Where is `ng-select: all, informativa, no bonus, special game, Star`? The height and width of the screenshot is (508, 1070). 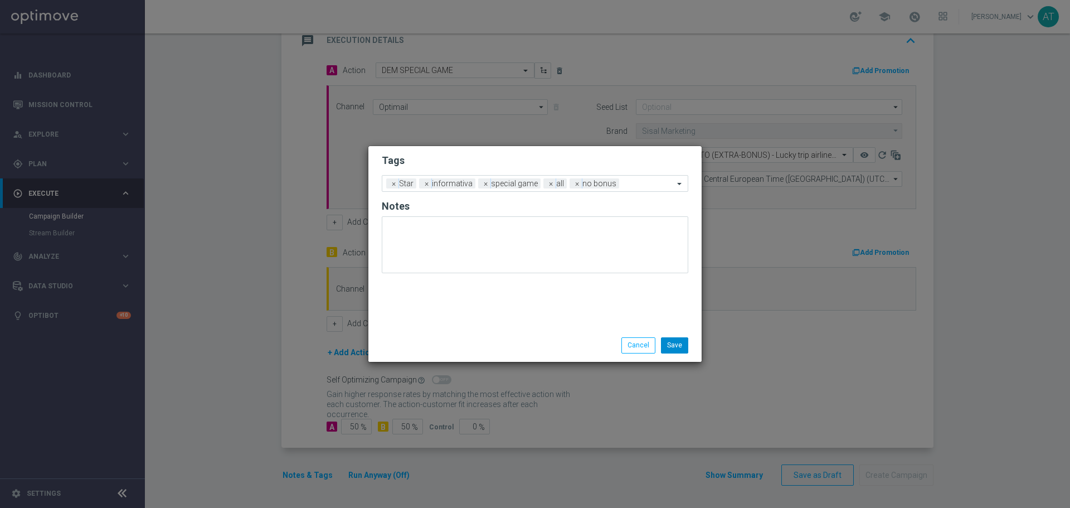 ng-select: all, informativa, no bonus, special game, Star is located at coordinates (535, 183).